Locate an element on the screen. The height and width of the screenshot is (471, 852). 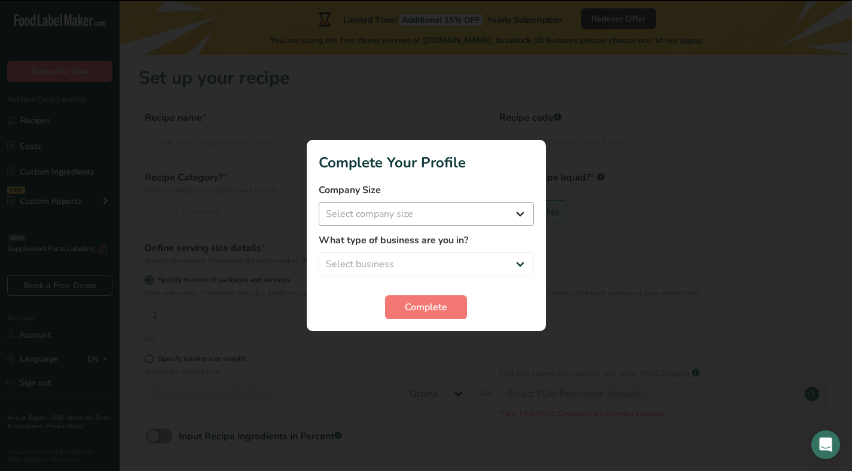
label: Company Size is located at coordinates (427, 190).